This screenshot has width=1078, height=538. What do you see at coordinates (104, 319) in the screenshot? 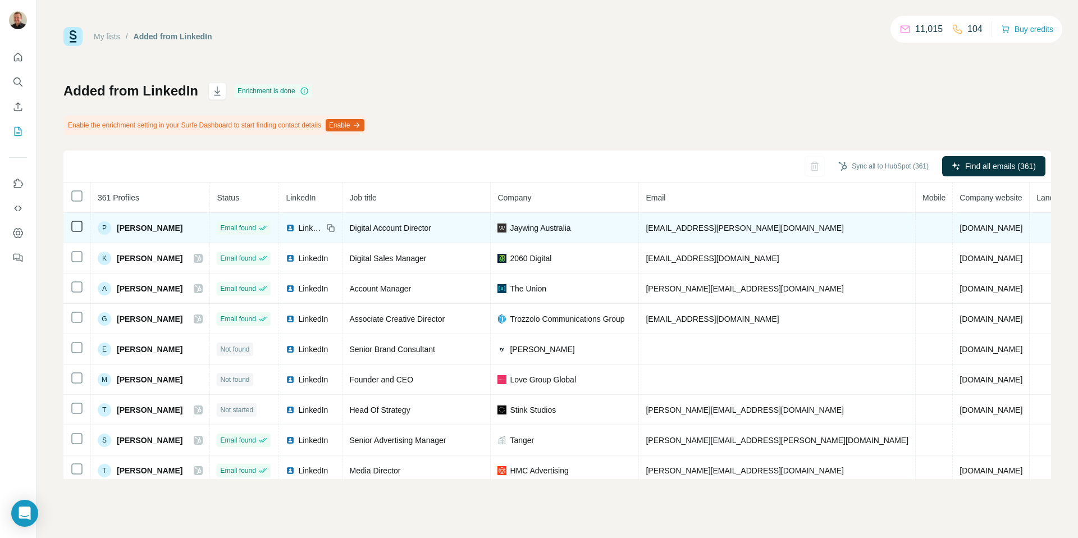
I see `div: G` at bounding box center [104, 319].